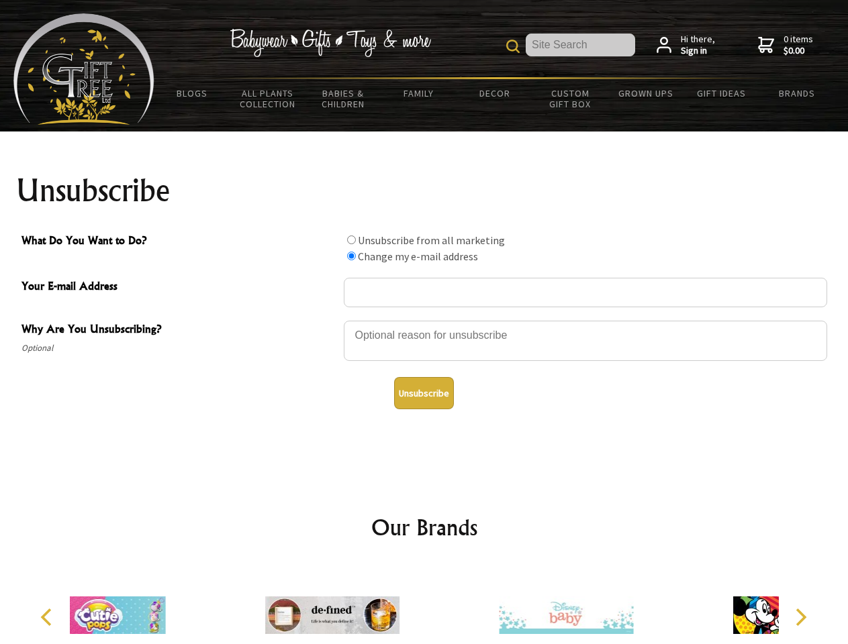 The height and width of the screenshot is (644, 848). Describe the element at coordinates (645, 93) in the screenshot. I see `a: Grown Ups` at that location.